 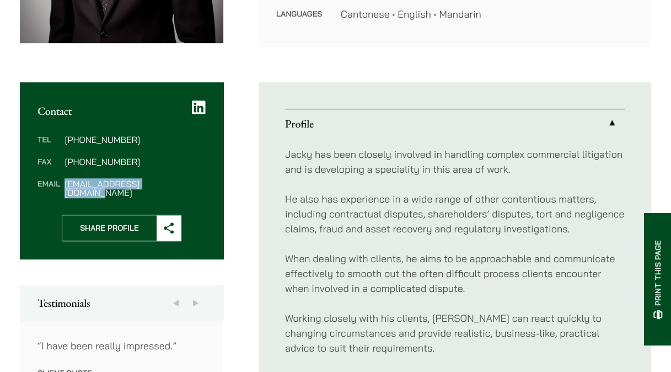 I want to click on p: Jacky has been closely involved in handling complex commercial litigation and is developing a spe..., so click(x=455, y=162).